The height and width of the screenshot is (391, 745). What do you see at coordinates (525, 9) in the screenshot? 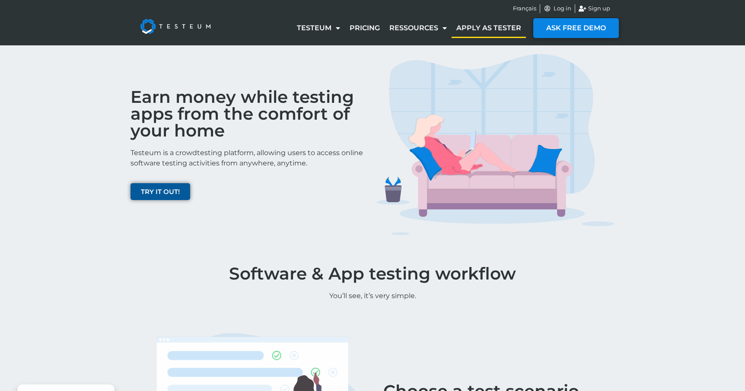
I see `span: Français` at bounding box center [525, 9].